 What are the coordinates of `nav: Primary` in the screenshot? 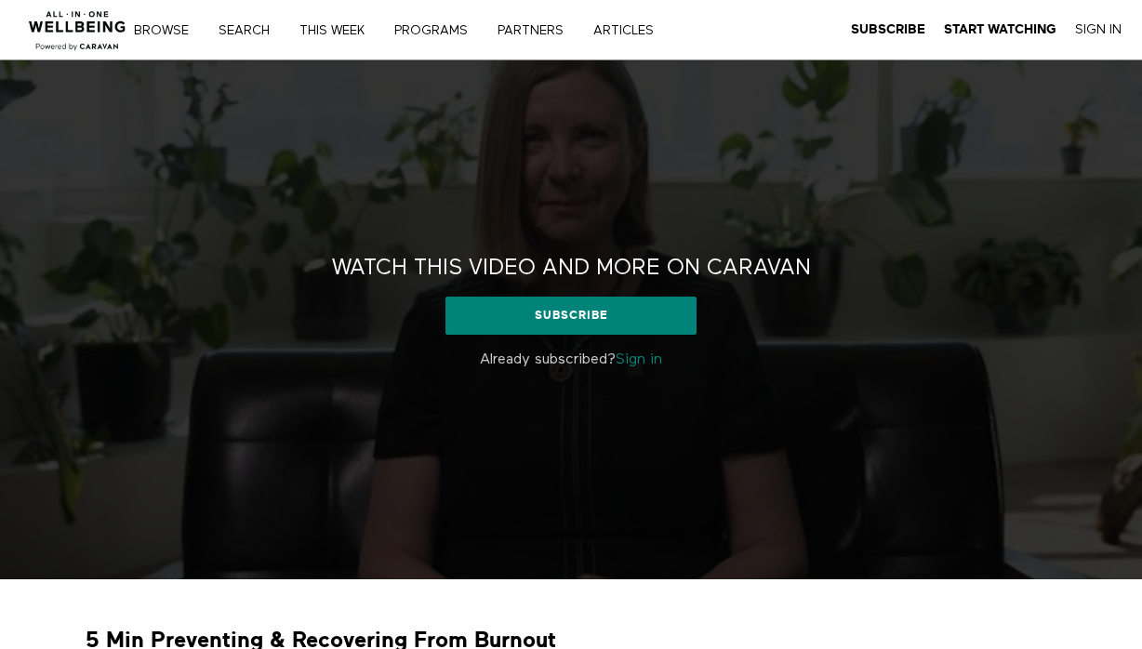 It's located at (420, 30).